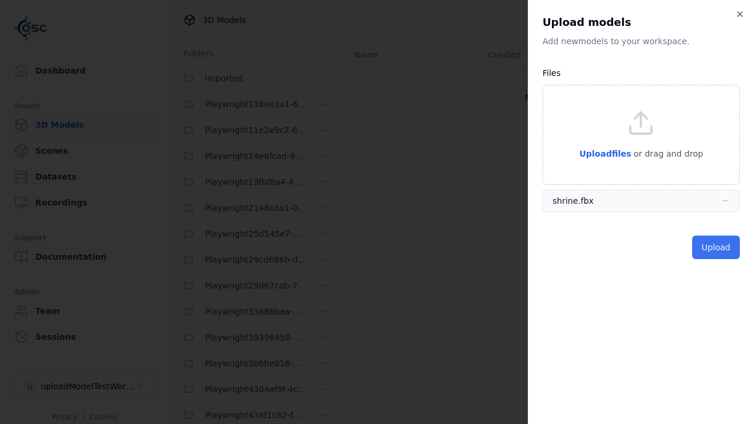 This screenshot has width=754, height=424. What do you see at coordinates (573, 201) in the screenshot?
I see `div: shrine.fbx` at bounding box center [573, 201].